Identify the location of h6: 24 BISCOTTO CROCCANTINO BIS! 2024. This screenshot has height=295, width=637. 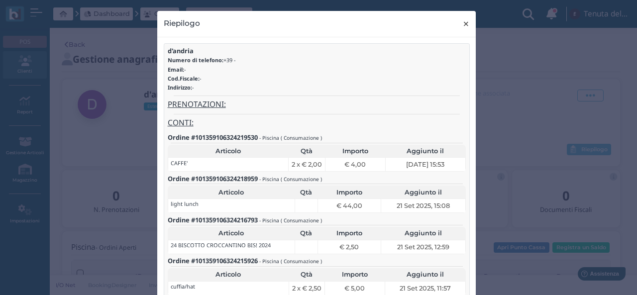
(220, 245).